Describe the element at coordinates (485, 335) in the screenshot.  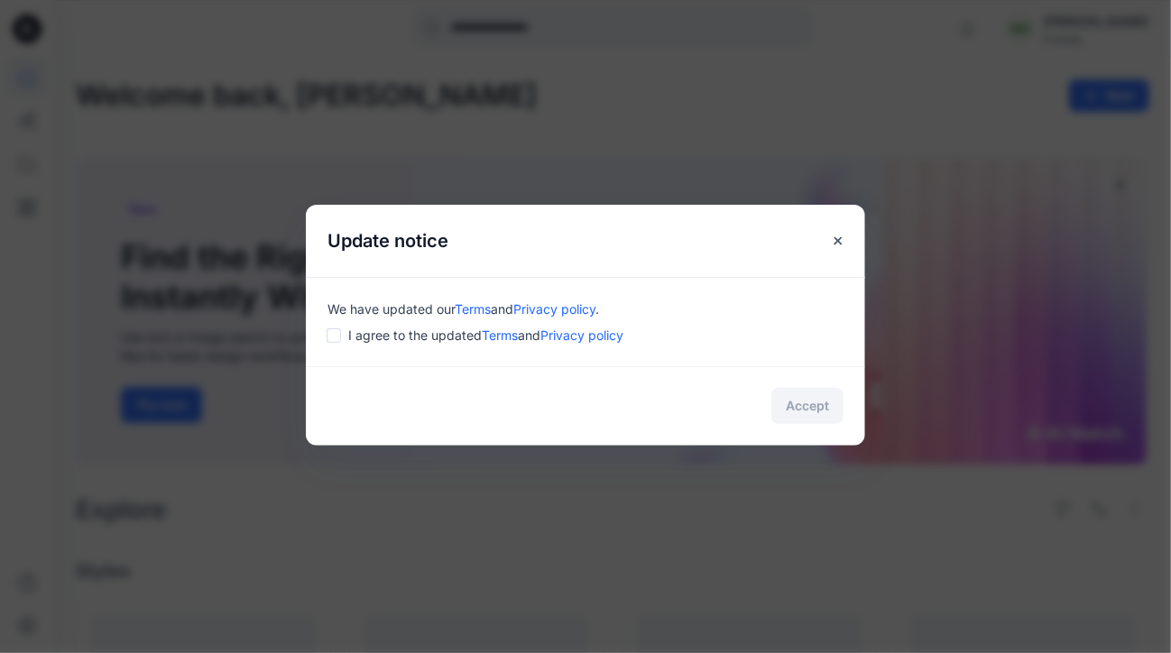
I see `span: I agree to the updated` at that location.